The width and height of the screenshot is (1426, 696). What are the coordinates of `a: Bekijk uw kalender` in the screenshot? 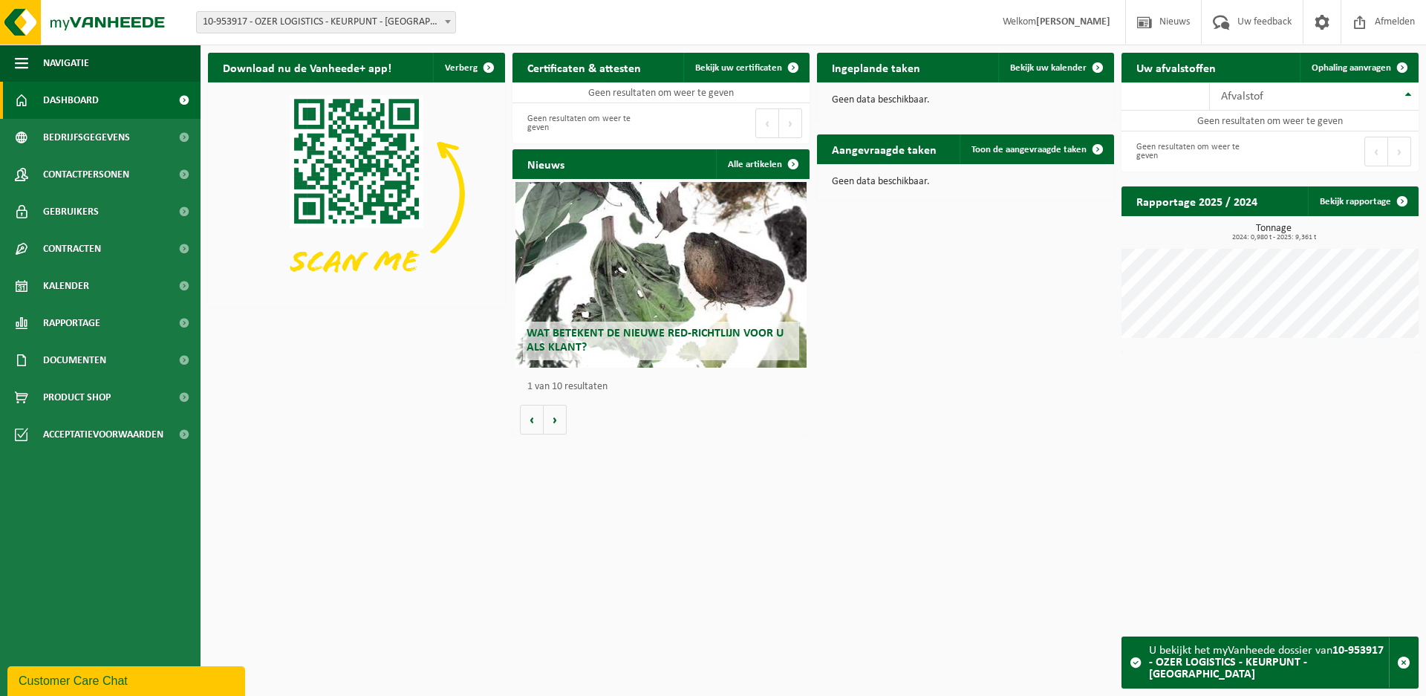 It's located at (1056, 68).